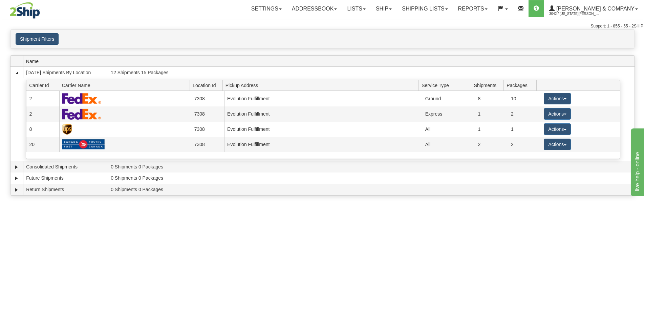  Describe the element at coordinates (65, 178) in the screenshot. I see `td: Future Shipments` at that location.